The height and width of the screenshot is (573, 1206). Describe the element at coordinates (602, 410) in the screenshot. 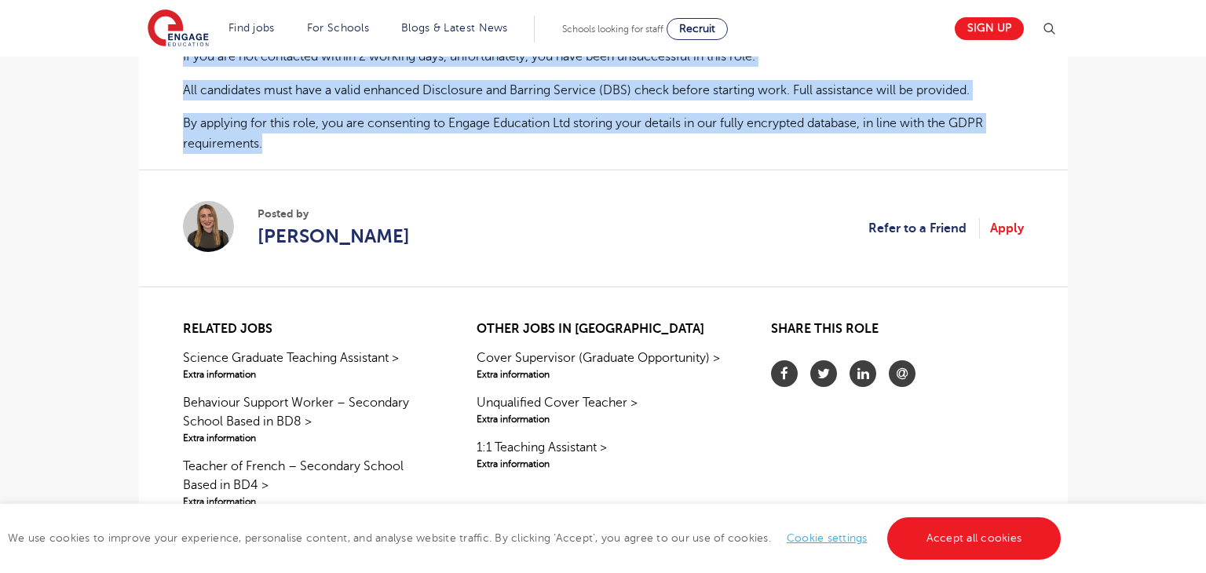

I see `a: Unqualified Cover Teacher >Extra information` at that location.